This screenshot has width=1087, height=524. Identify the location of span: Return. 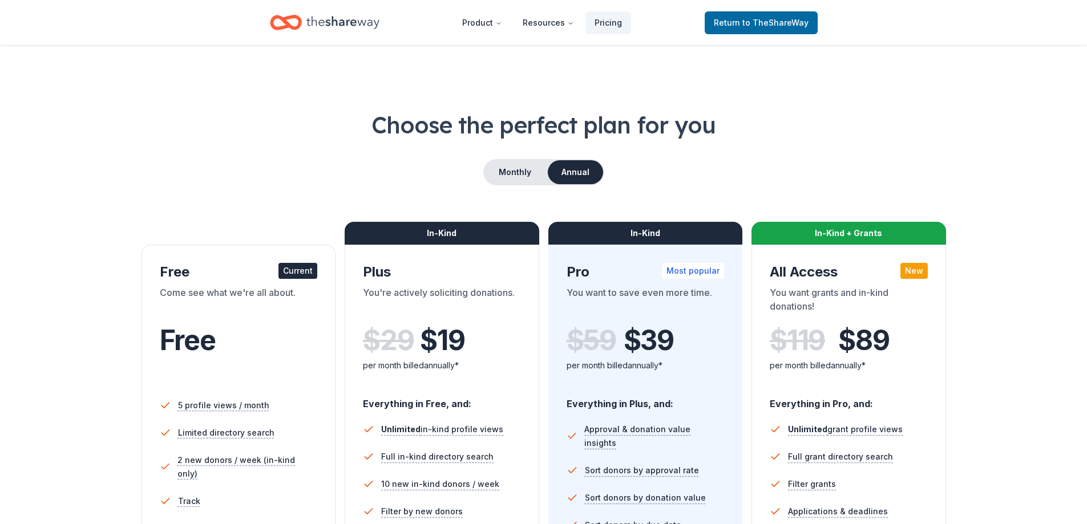
(761, 23).